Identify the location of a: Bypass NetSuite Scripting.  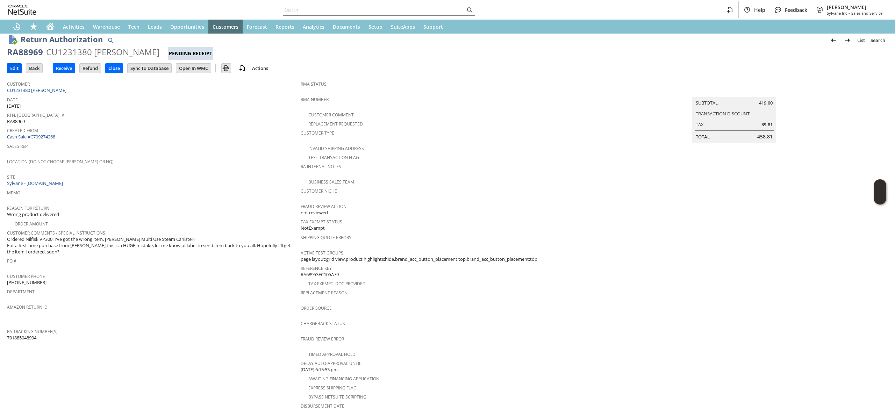
(337, 397).